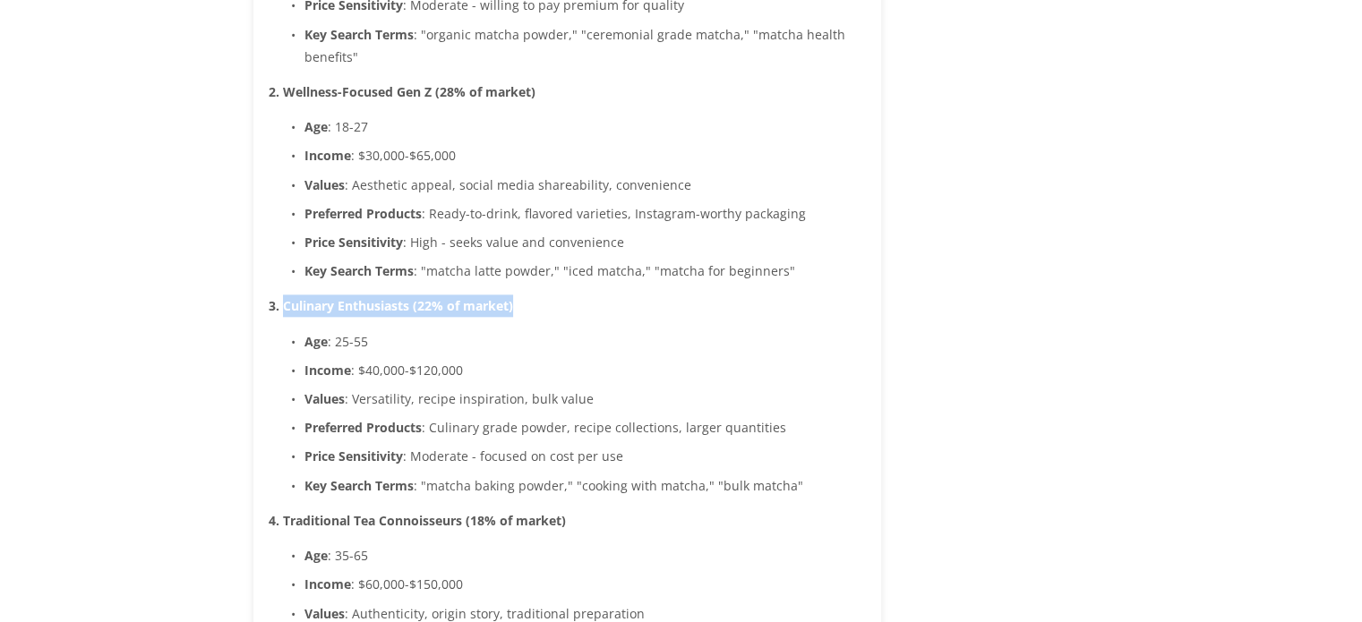 Image resolution: width=1362 pixels, height=622 pixels. What do you see at coordinates (585, 555) in the screenshot?
I see `p: : 35-65` at bounding box center [585, 555].